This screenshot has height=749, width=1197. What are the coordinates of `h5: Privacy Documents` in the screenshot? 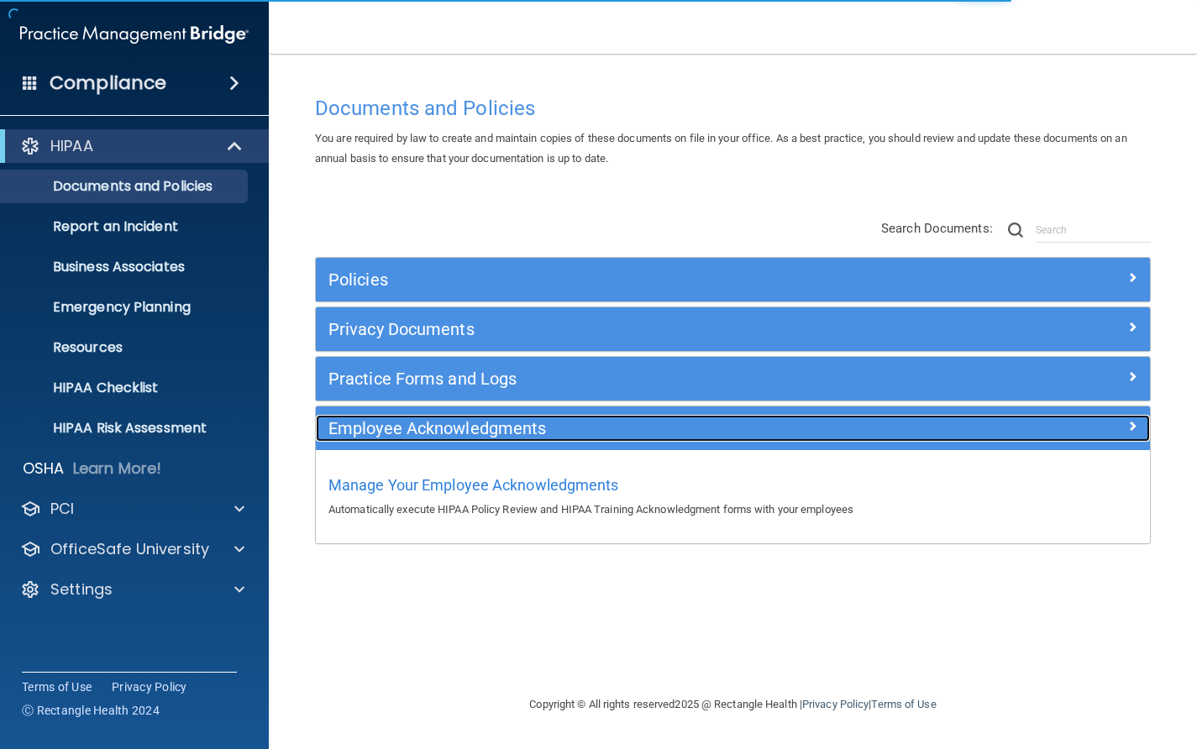 It's located at (628, 329).